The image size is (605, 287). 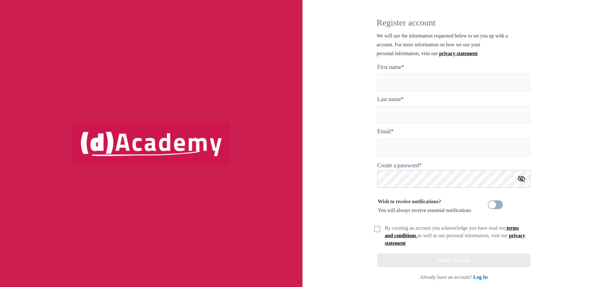 What do you see at coordinates (442, 44) in the screenshot?
I see `span: We will use the information requested below to set you up with a account. For more information on...` at bounding box center [442, 44].